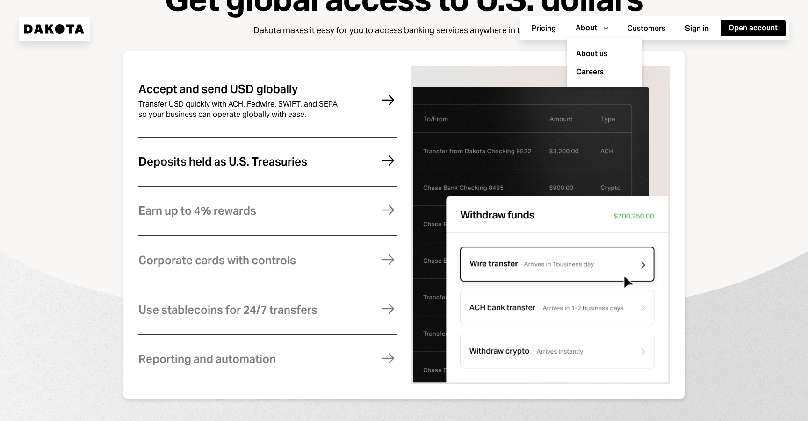 Image resolution: width=808 pixels, height=421 pixels. What do you see at coordinates (197, 211) in the screenshot?
I see `div: Earn up to 4% rewards` at bounding box center [197, 211].